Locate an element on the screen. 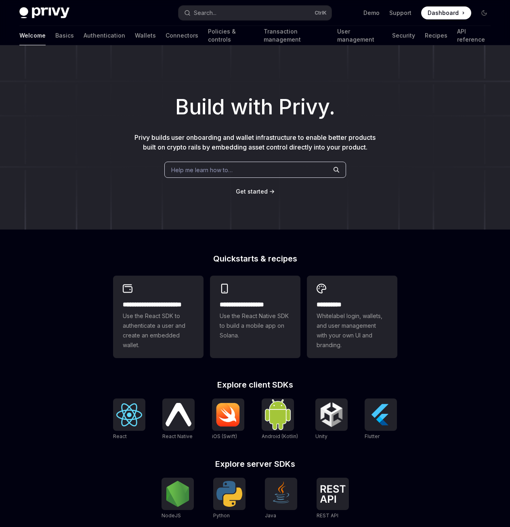 Image resolution: width=510 pixels, height=527 pixels. img: Android (Kotlin) is located at coordinates (278, 414).